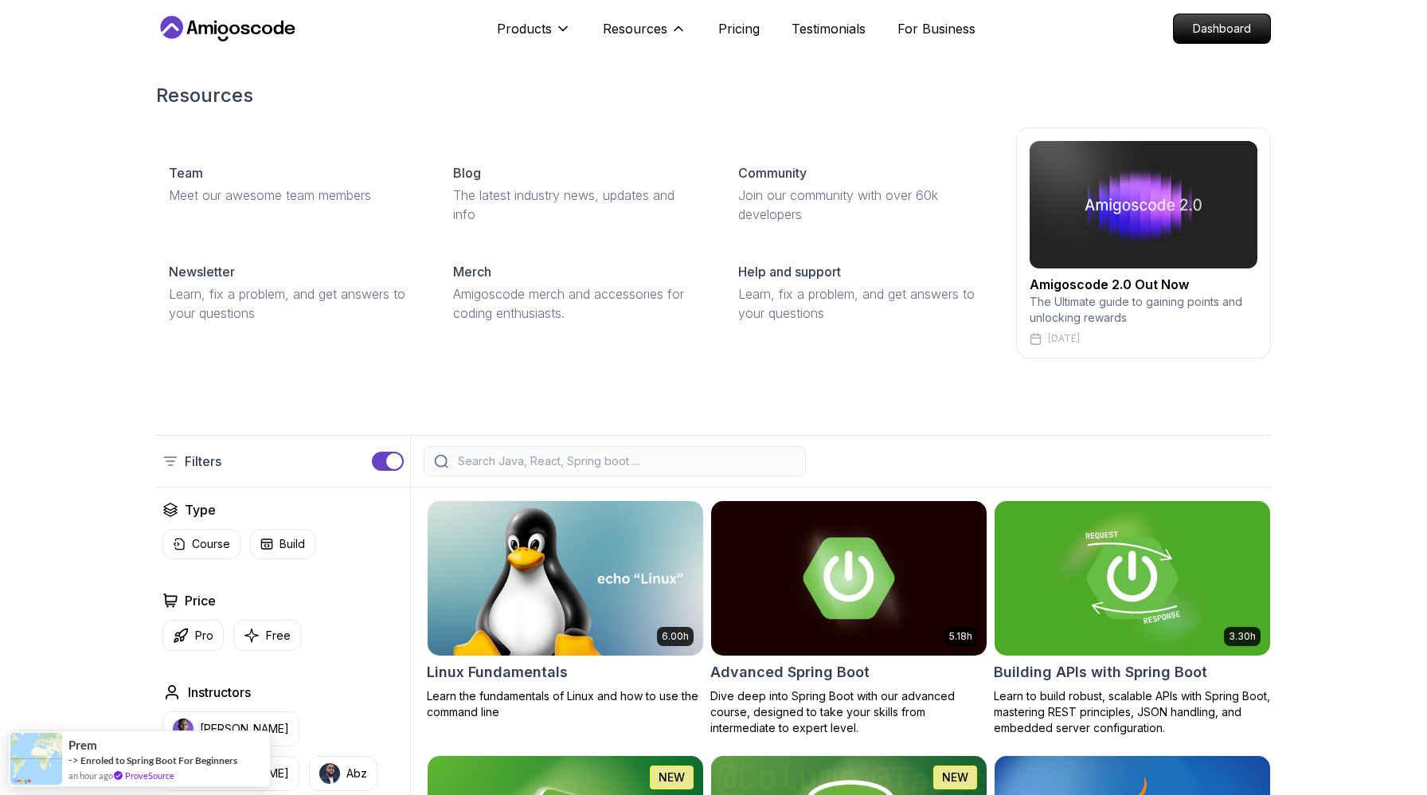  Describe the element at coordinates (936, 29) in the screenshot. I see `p: For Business` at that location.